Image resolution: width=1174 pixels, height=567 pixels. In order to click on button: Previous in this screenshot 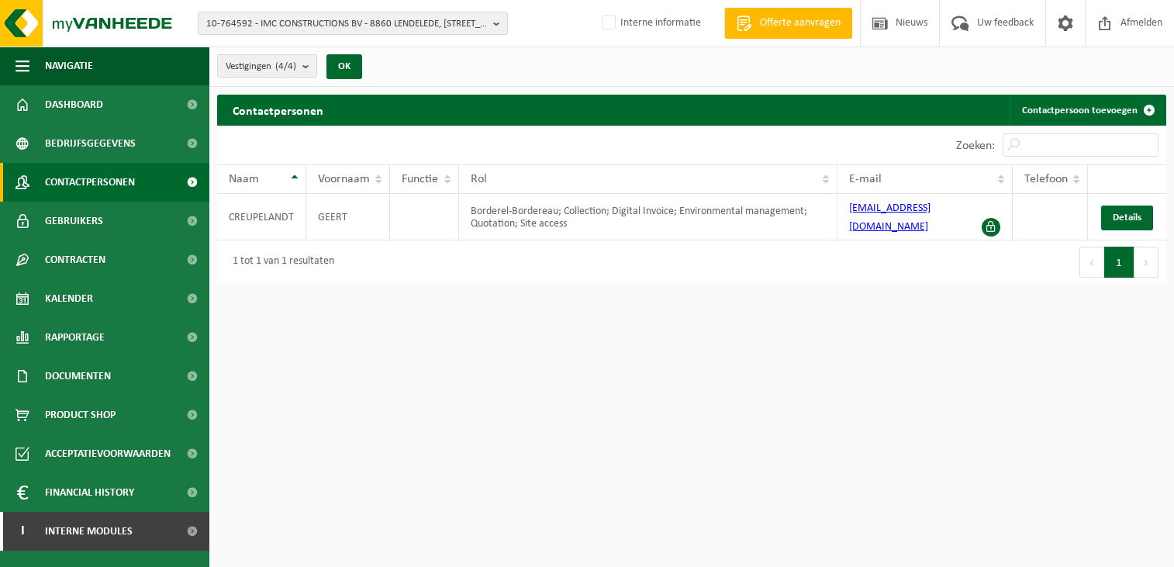, I will do `click(1092, 262)`.